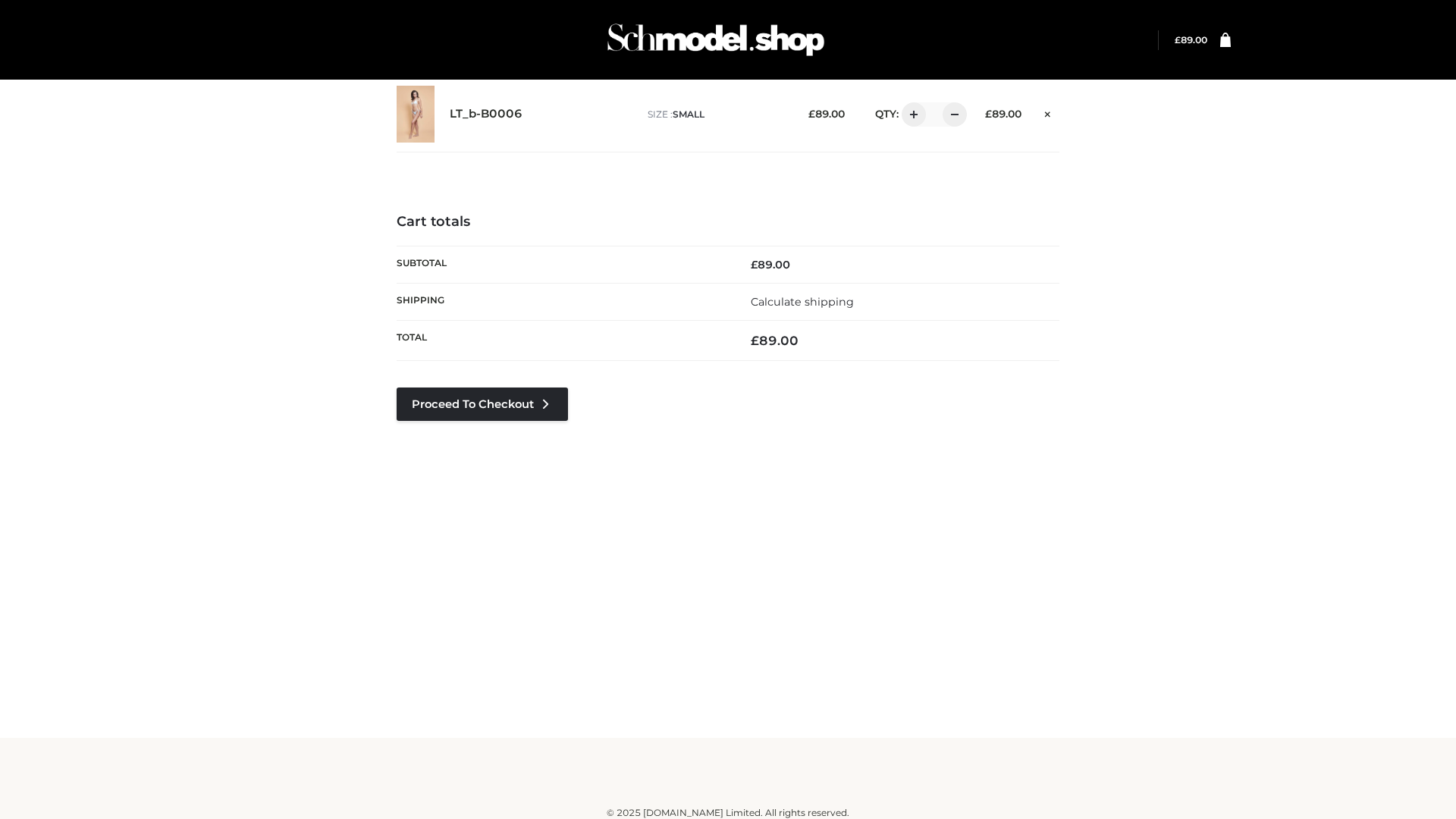  Describe the element at coordinates (716, 40) in the screenshot. I see `img: Schmodel Admin 964` at that location.